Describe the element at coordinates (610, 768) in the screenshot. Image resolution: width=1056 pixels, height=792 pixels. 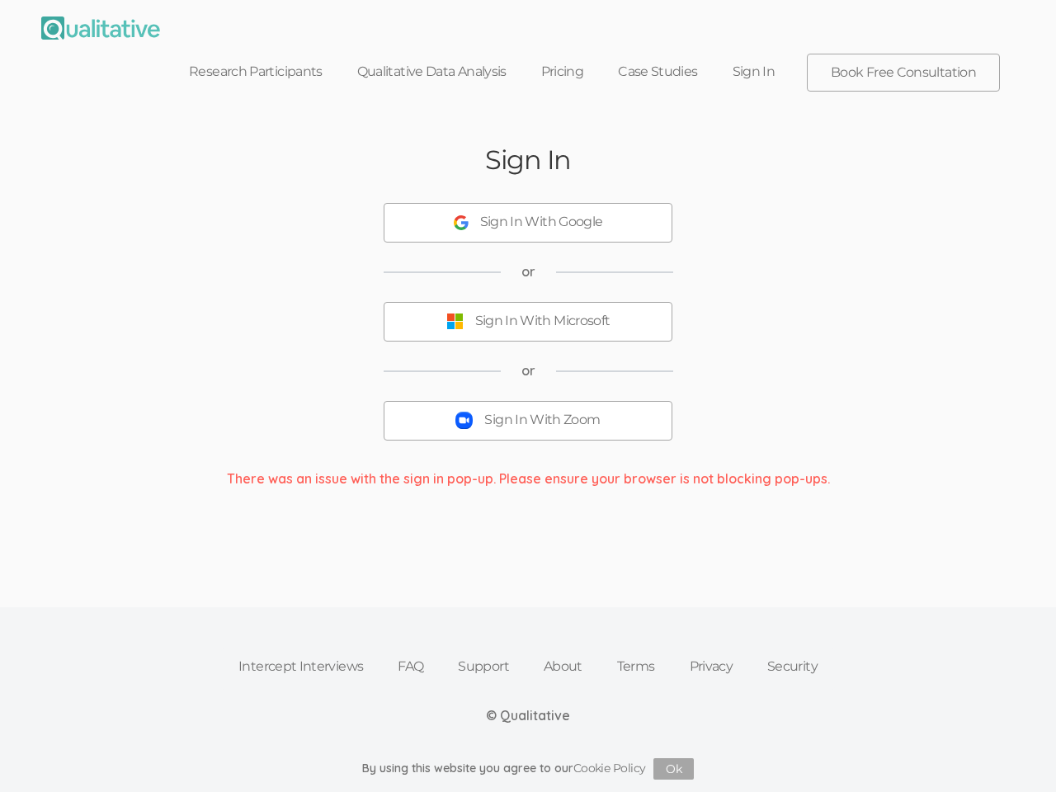
I see `a: Cookie Policy` at that location.